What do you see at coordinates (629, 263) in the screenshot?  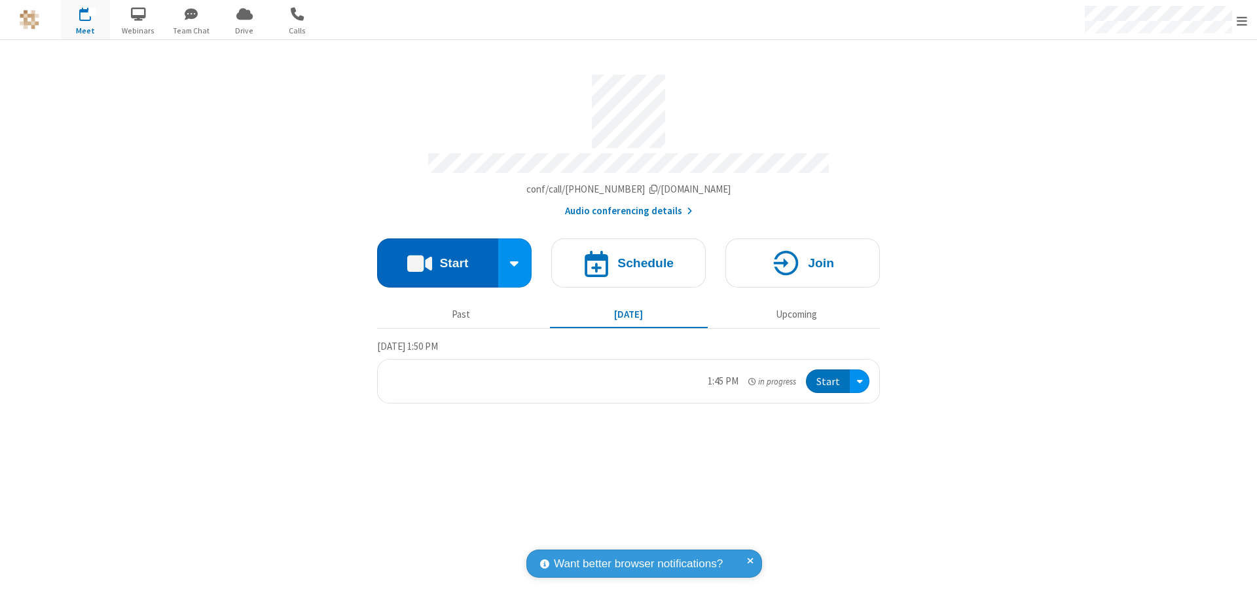 I see `button: Schedule` at bounding box center [629, 263].